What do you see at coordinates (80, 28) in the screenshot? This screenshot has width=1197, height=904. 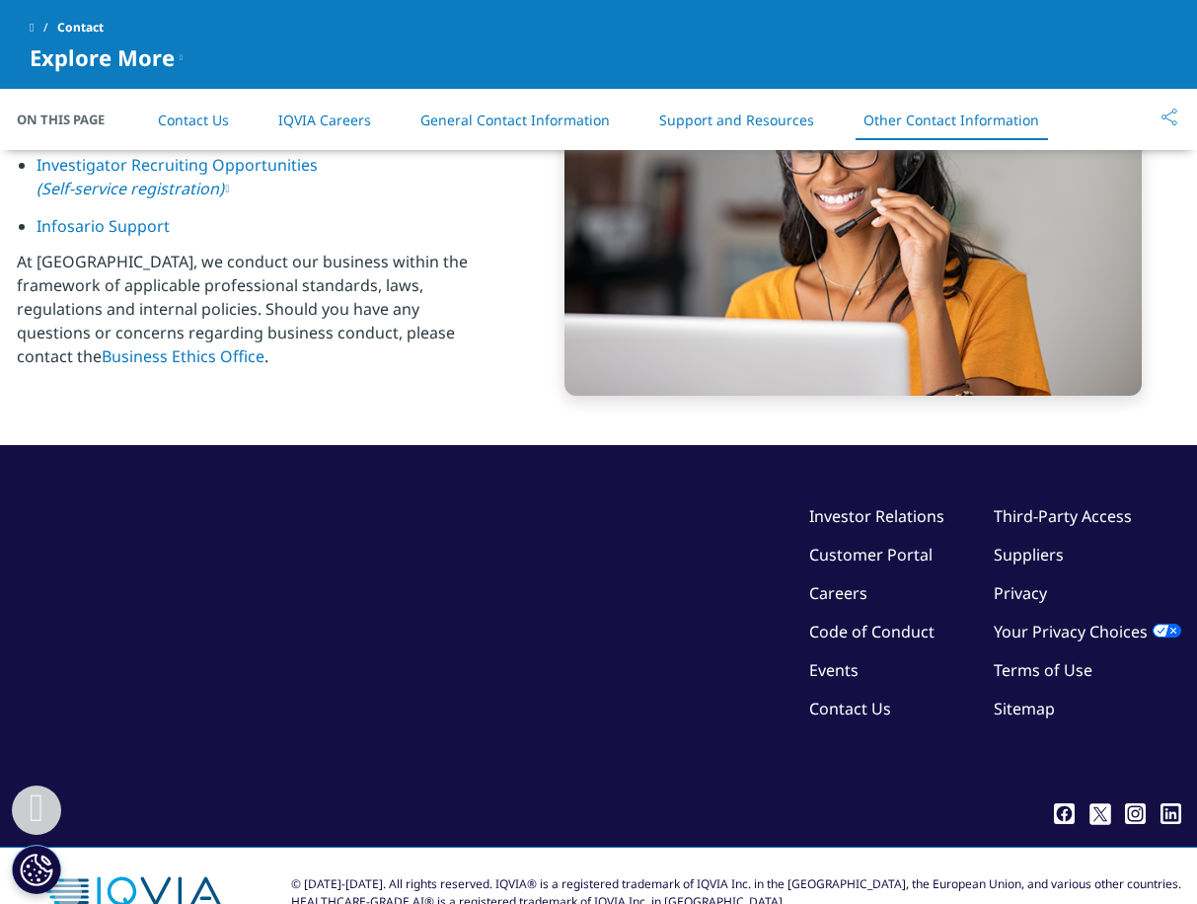 I see `span: Contact` at bounding box center [80, 28].